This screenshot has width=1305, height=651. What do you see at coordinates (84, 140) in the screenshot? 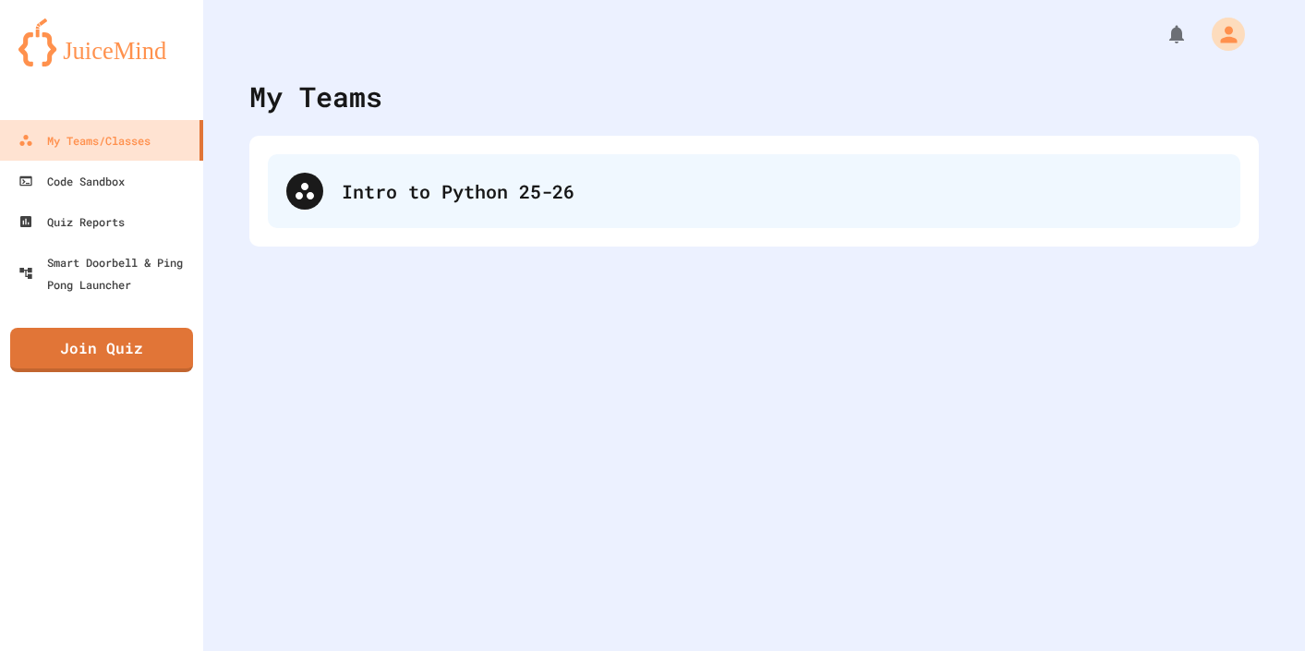
I see `div: My Teams/Classes` at bounding box center [84, 140].